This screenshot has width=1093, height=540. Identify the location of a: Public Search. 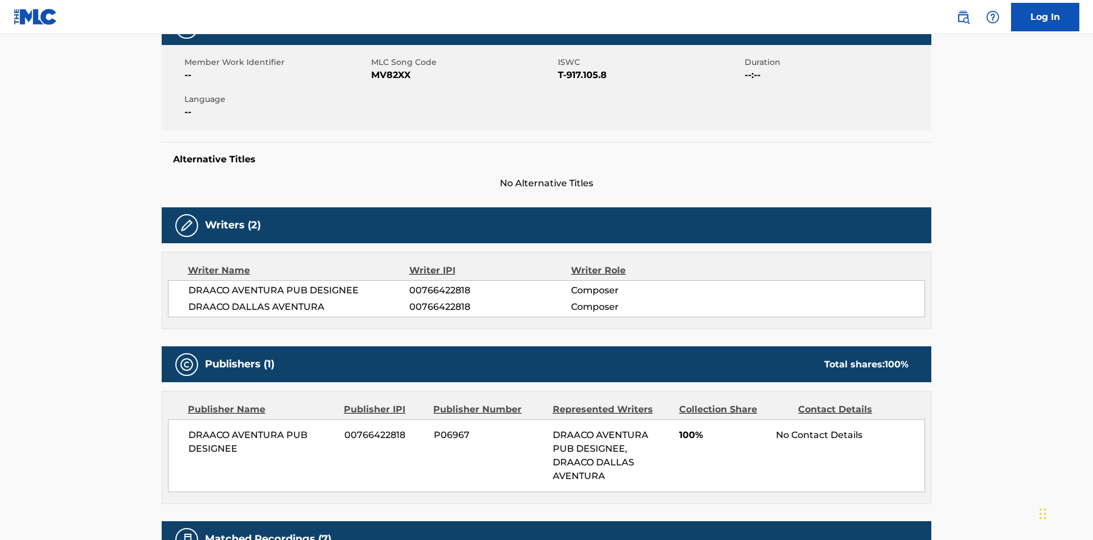
(963, 17).